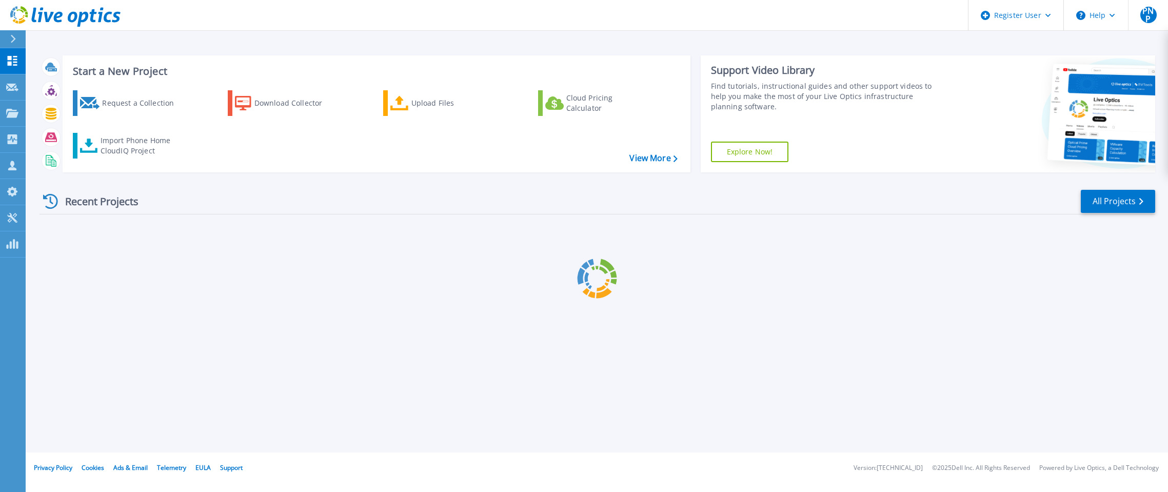  Describe the element at coordinates (608, 103) in the screenshot. I see `div: Cloud Pricing Calculator` at that location.